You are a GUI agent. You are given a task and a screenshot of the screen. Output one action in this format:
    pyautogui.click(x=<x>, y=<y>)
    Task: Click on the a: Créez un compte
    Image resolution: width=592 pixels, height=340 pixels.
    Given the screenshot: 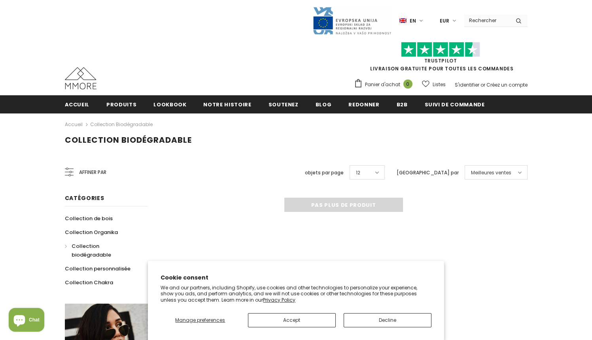 What is the action you would take?
    pyautogui.click(x=507, y=85)
    